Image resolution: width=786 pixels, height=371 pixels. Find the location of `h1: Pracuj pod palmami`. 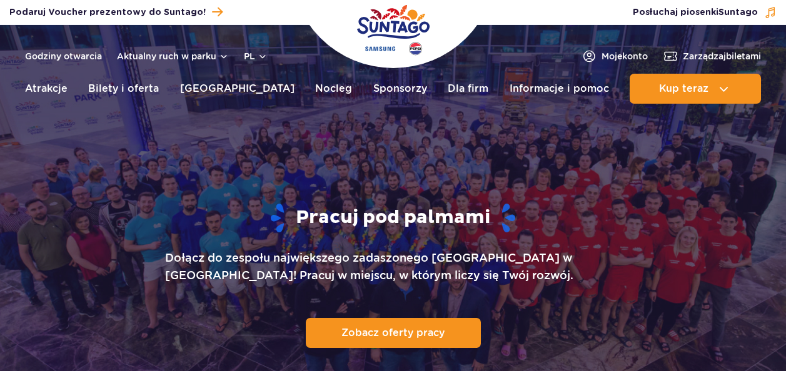

h1: Pracuj pod palmami is located at coordinates (393, 218).